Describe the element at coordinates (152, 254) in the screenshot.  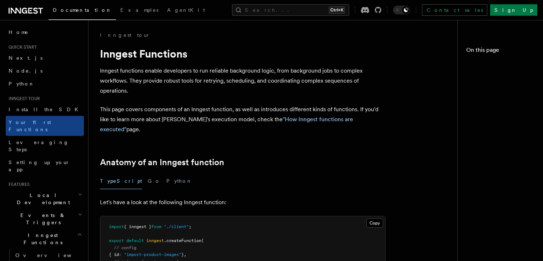
I see `span: "import-product-images"` at that location.